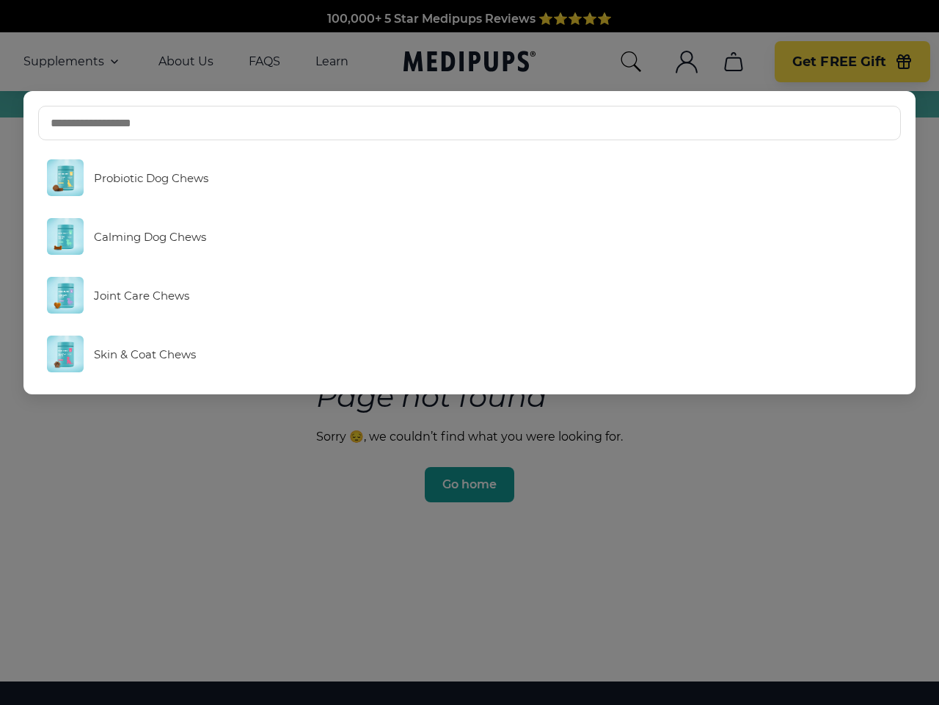 This screenshot has height=705, width=939. Describe the element at coordinates (65, 295) in the screenshot. I see `img: Joint Care Chews` at that location.